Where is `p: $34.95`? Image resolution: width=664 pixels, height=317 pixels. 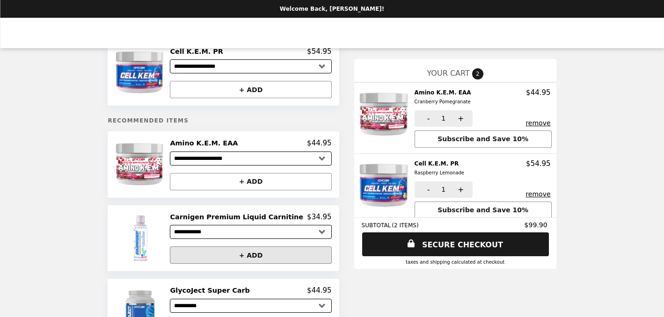 p: $34.95 is located at coordinates (319, 217).